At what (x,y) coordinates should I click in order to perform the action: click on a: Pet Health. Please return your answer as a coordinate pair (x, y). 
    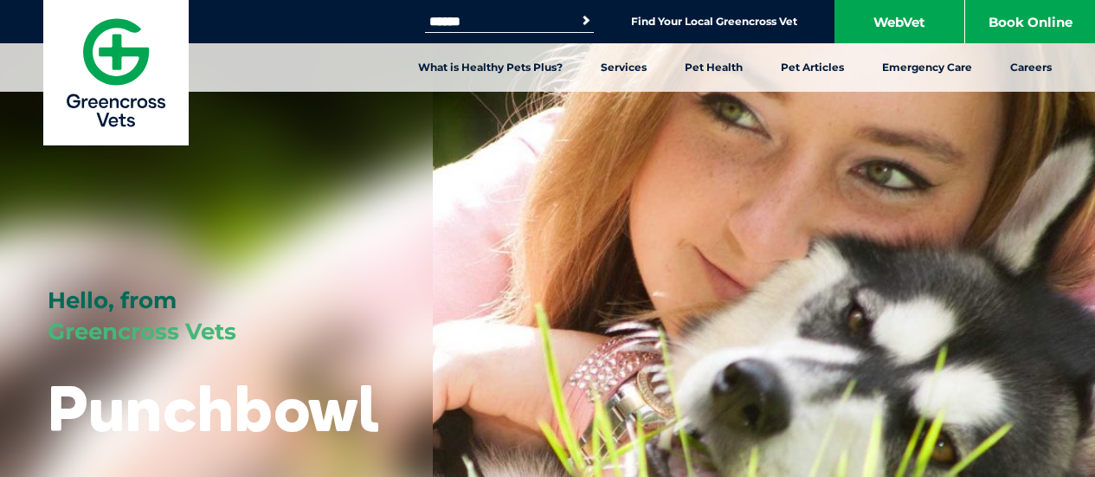
    Looking at the image, I should click on (713, 68).